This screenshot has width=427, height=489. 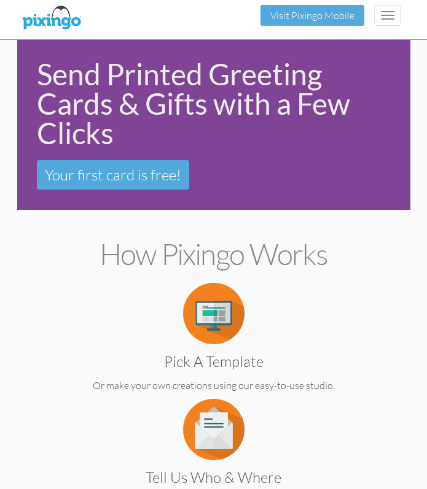 I want to click on a: Visit Pixingo Mobile, so click(x=312, y=15).